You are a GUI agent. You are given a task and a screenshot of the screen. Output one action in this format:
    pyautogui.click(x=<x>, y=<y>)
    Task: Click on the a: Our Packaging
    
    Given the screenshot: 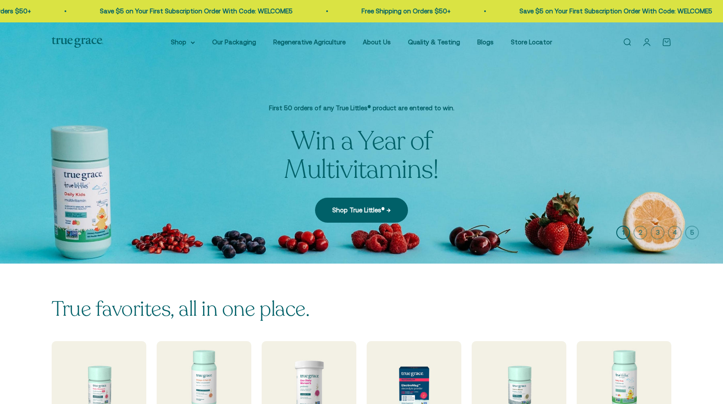 What is the action you would take?
    pyautogui.click(x=234, y=42)
    